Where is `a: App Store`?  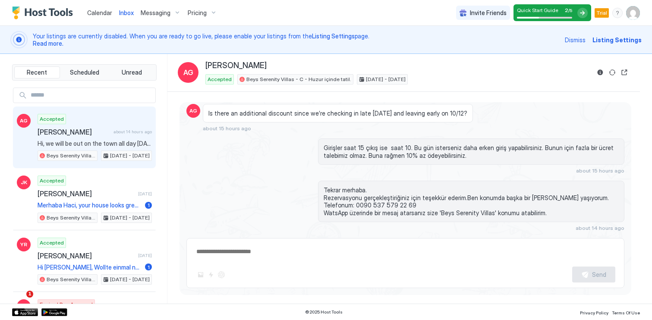
a: App Store is located at coordinates (25, 313).